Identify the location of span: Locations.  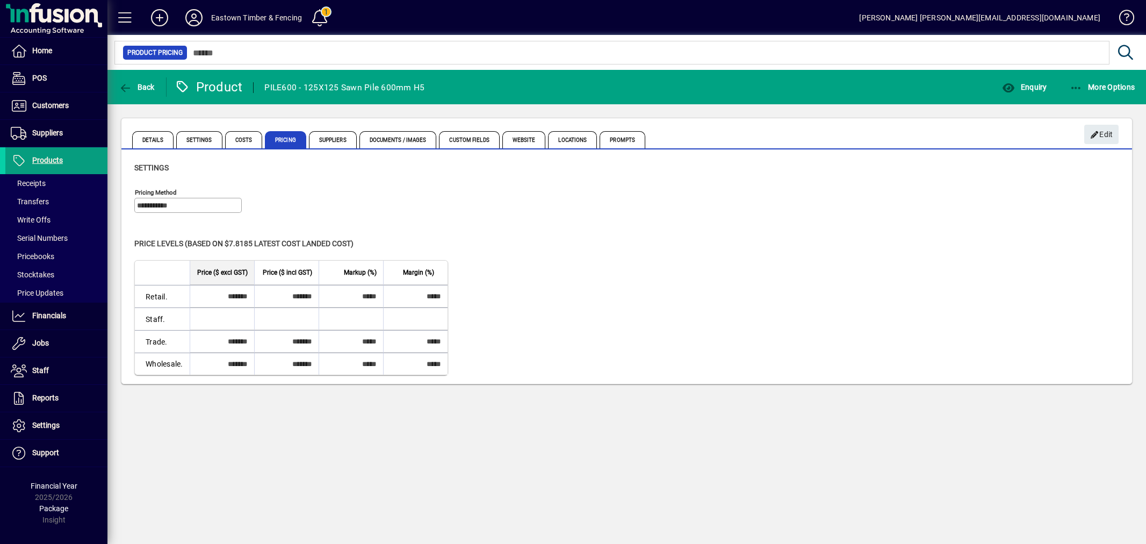
(572, 140).